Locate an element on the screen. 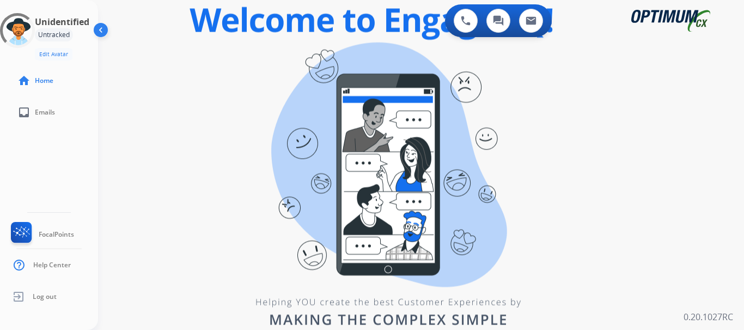 The image size is (744, 330). span: Emails is located at coordinates (45, 112).